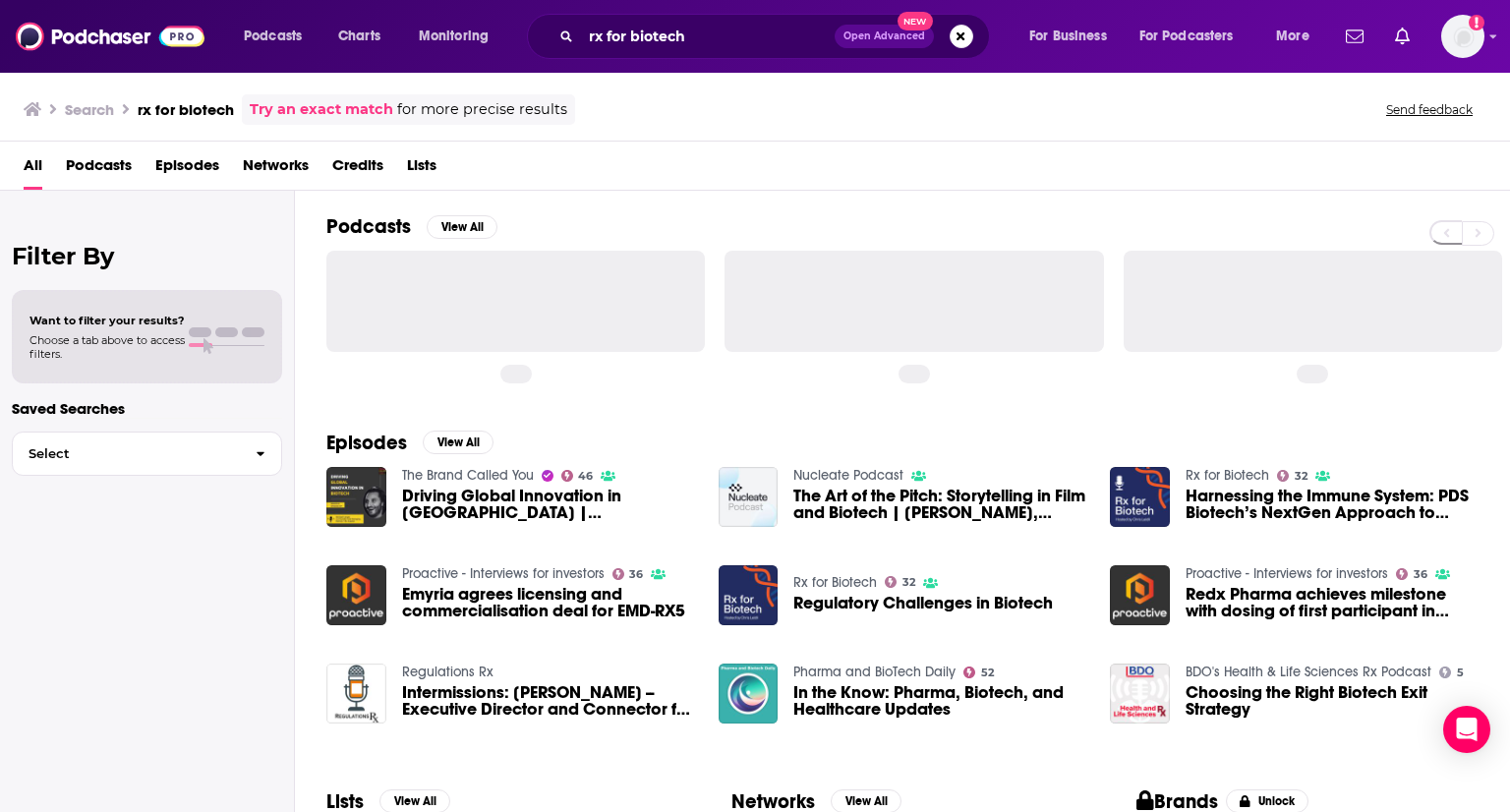 The width and height of the screenshot is (1510, 812). What do you see at coordinates (916, 21) in the screenshot?
I see `span: New` at bounding box center [916, 21].